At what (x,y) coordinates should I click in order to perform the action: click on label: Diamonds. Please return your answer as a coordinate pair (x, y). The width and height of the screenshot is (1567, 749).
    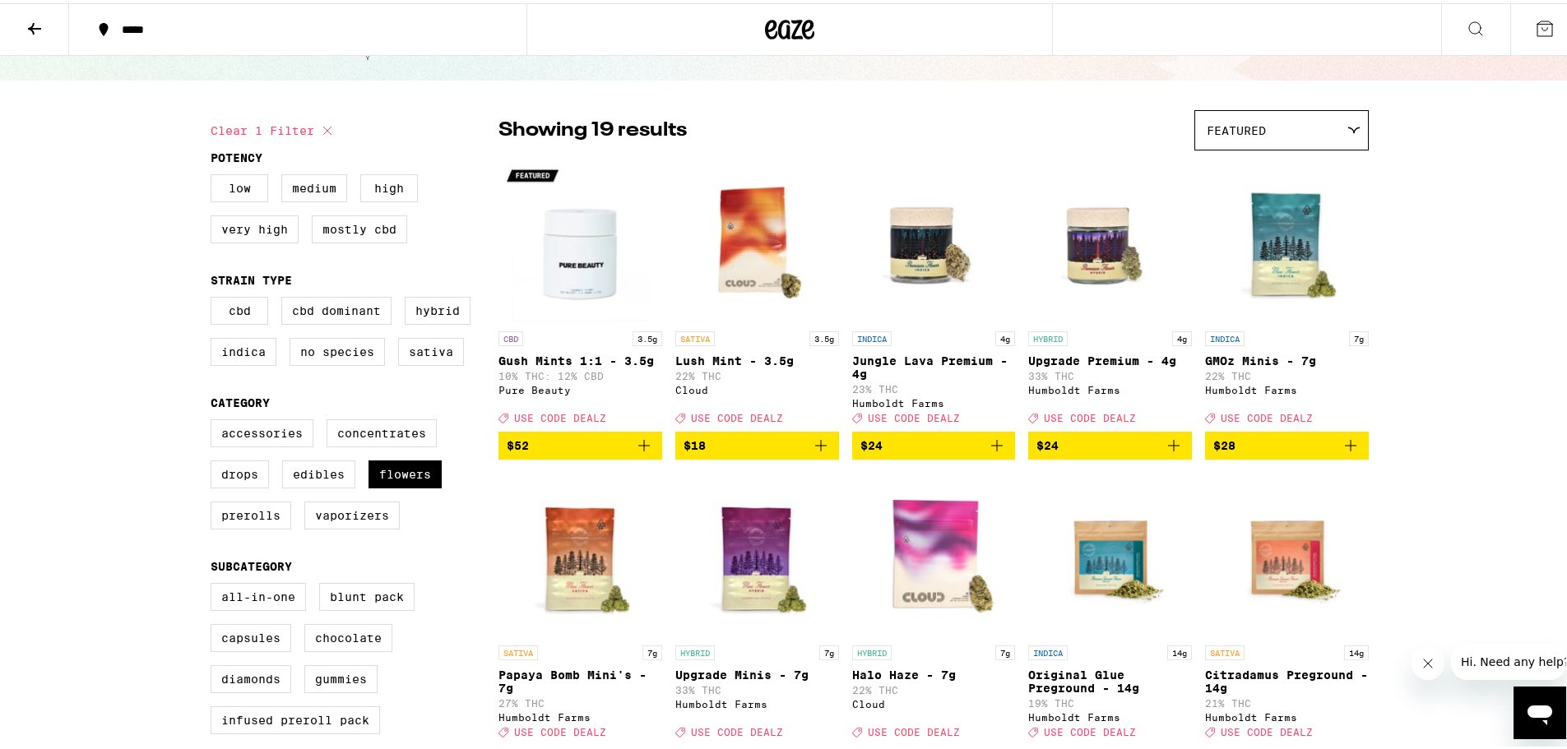
    Looking at the image, I should click on (251, 676).